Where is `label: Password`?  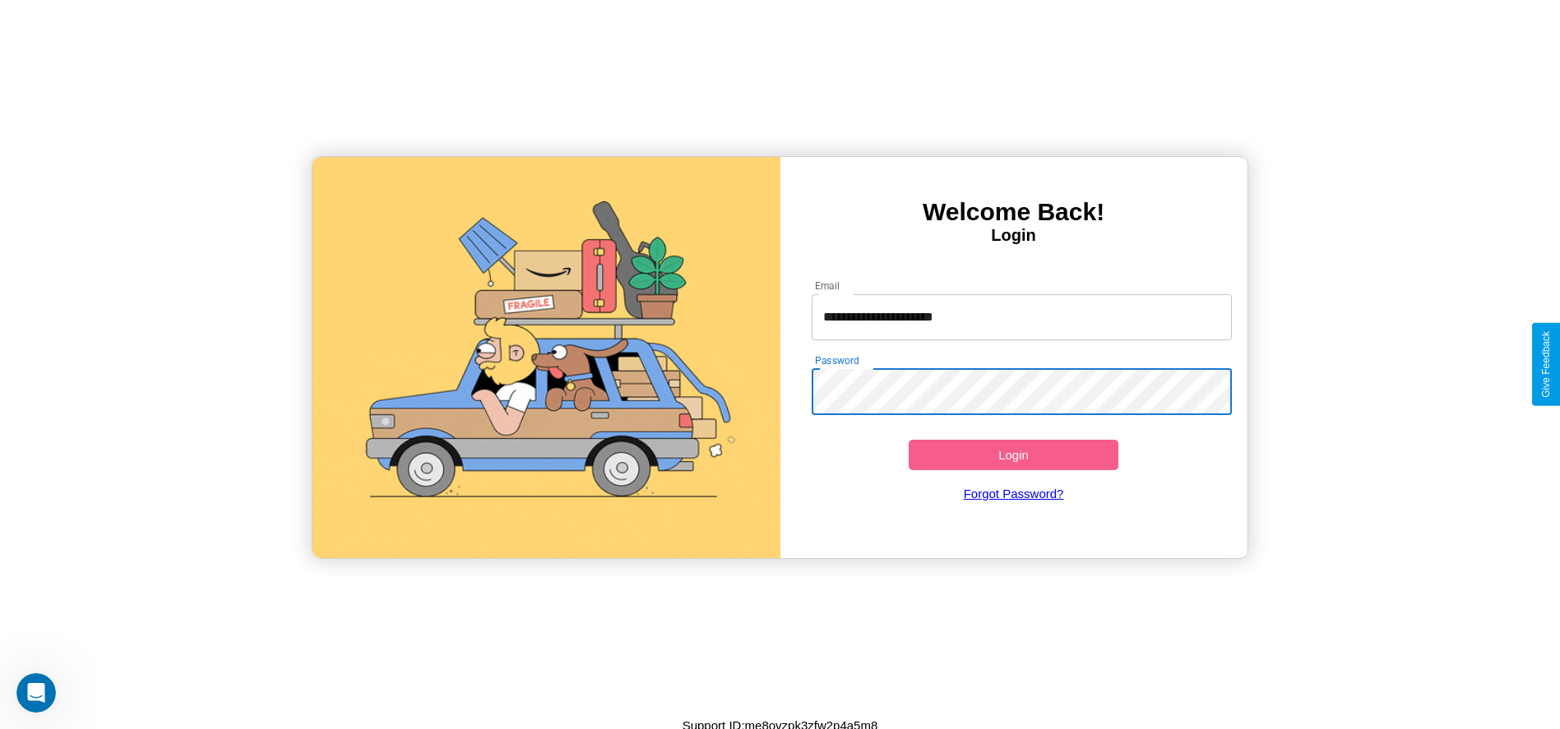 label: Password is located at coordinates (836, 360).